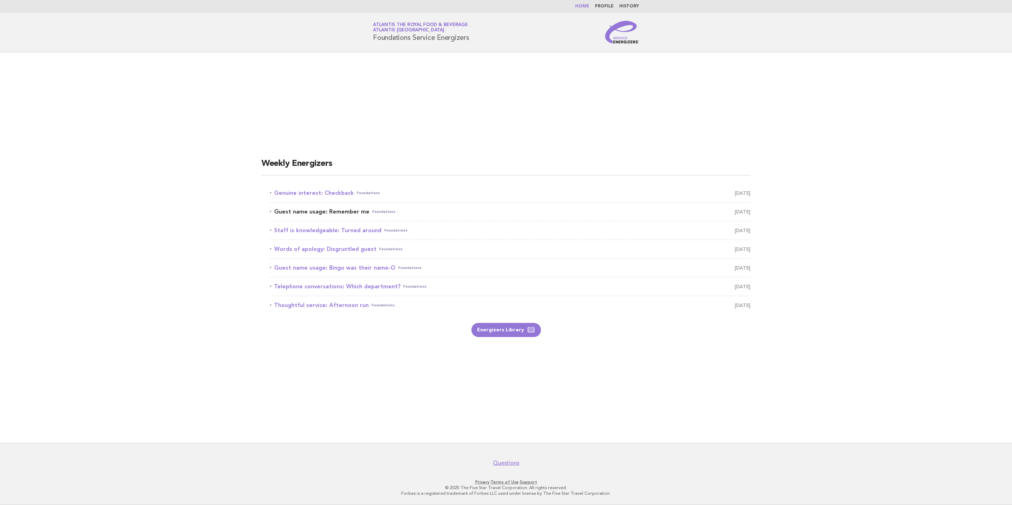 The width and height of the screenshot is (1012, 505). I want to click on a: Terms of Use, so click(505, 482).